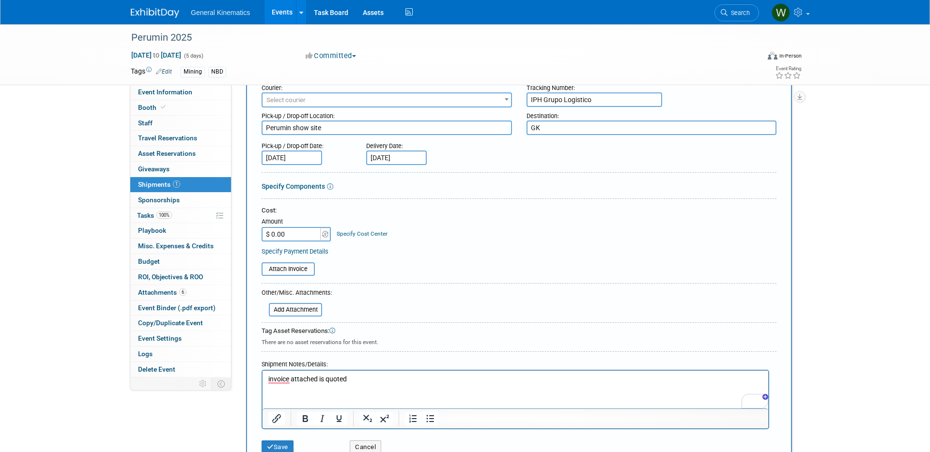 This screenshot has height=452, width=930. I want to click on span: Budget, so click(149, 262).